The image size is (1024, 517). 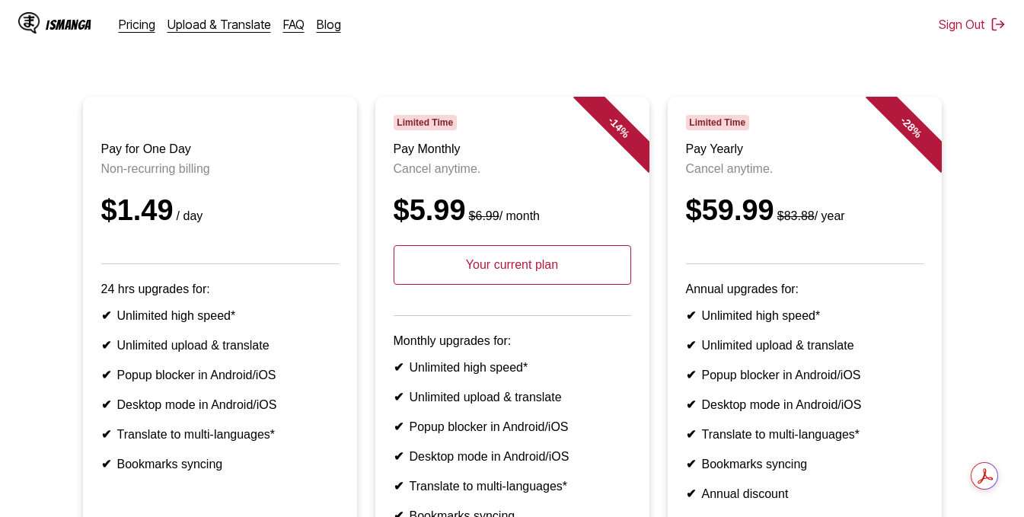 I want to click on a: Pricing, so click(x=137, y=24).